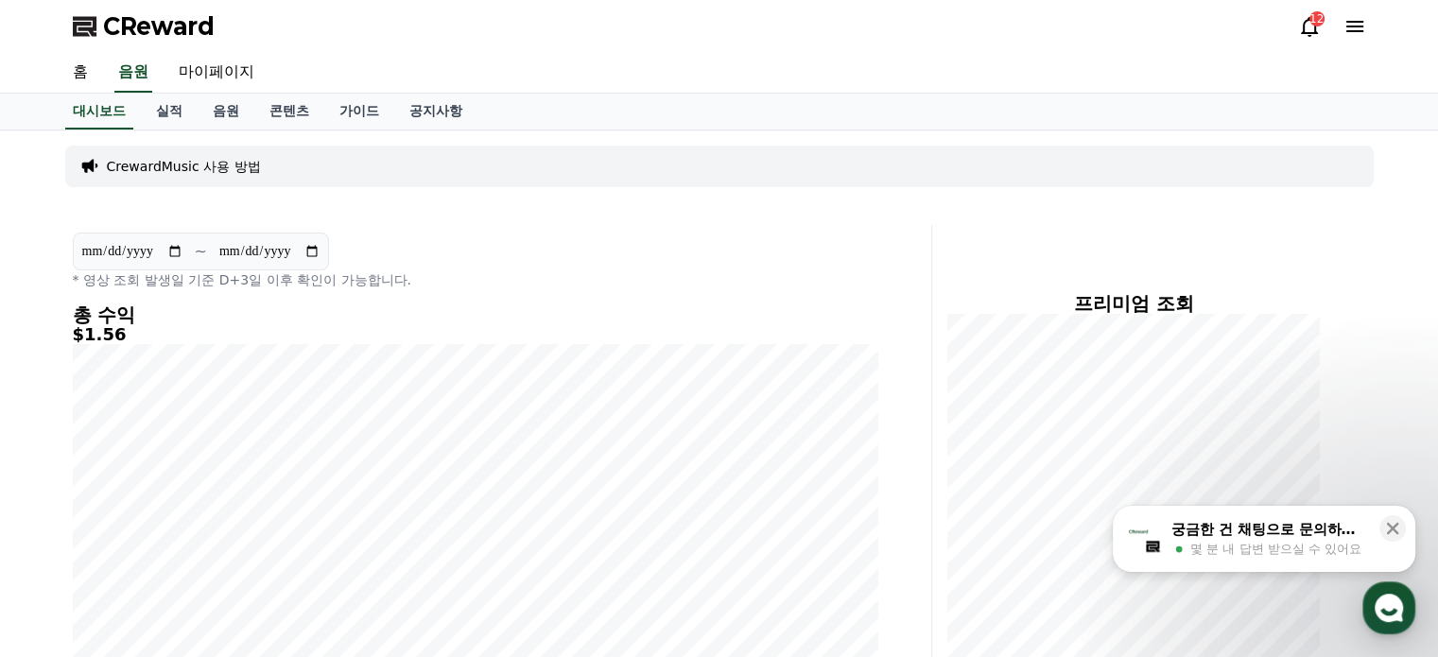  I want to click on a: 대시보드, so click(99, 112).